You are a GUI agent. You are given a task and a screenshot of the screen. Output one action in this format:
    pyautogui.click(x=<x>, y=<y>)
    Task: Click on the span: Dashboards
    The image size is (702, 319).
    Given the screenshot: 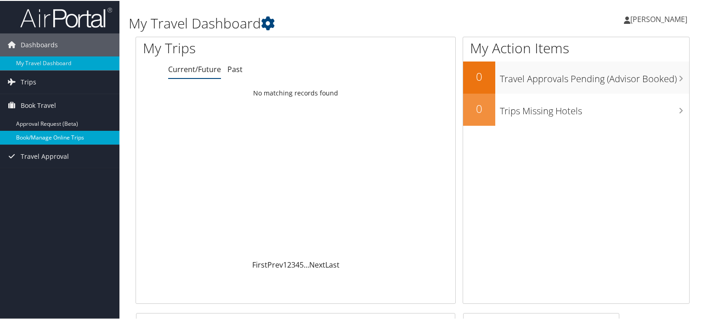 What is the action you would take?
    pyautogui.click(x=39, y=44)
    